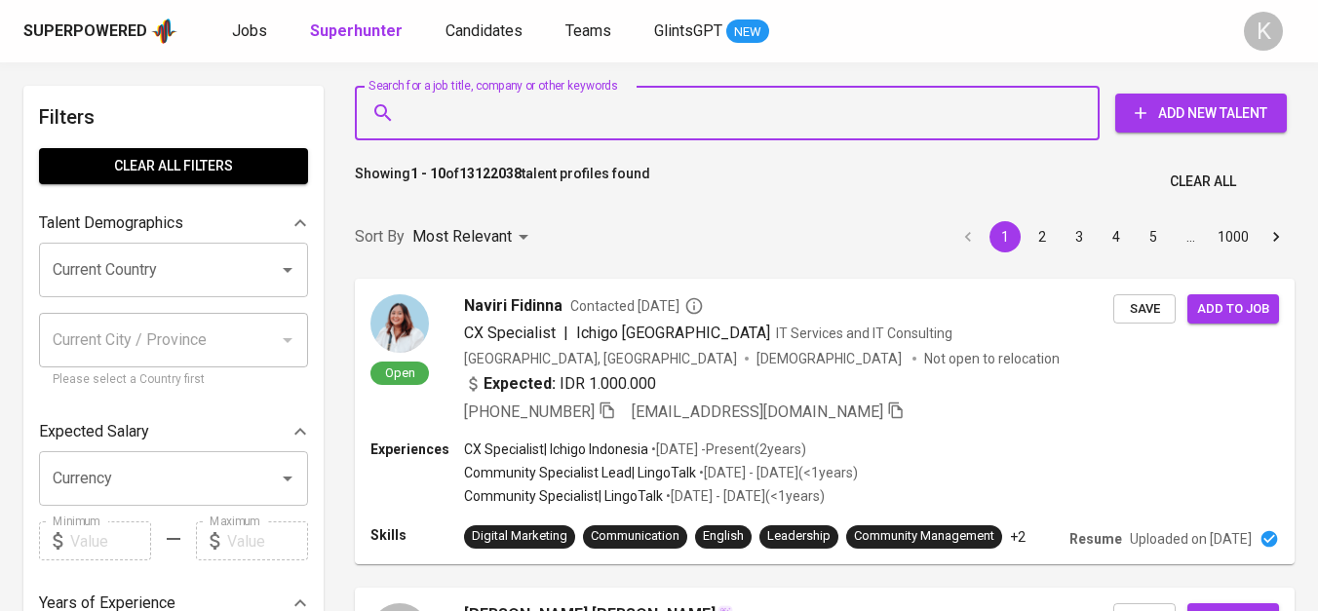 This screenshot has height=611, width=1318. Describe the element at coordinates (474, 237) in the screenshot. I see `div: Most Relevant` at that location.